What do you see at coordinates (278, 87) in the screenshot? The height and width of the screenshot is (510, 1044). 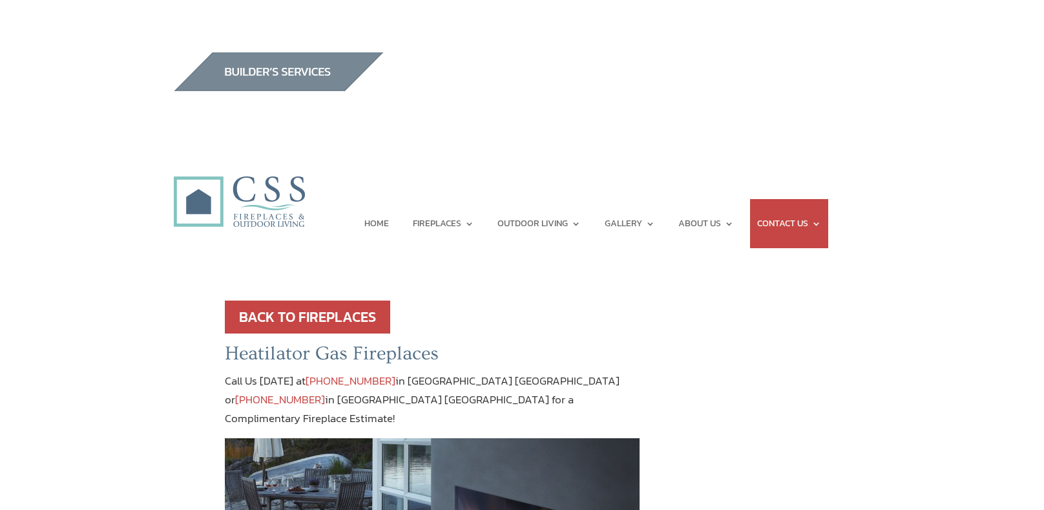 I see `a: builder services construction supply` at bounding box center [278, 87].